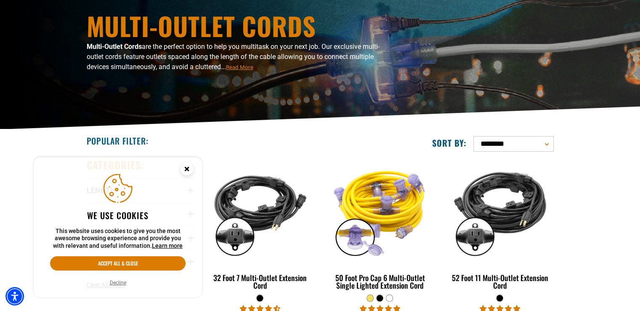  Describe the element at coordinates (500, 226) in the screenshot. I see `a: black 52 Foot 11 Multi-Outlet Extension Cord` at that location.